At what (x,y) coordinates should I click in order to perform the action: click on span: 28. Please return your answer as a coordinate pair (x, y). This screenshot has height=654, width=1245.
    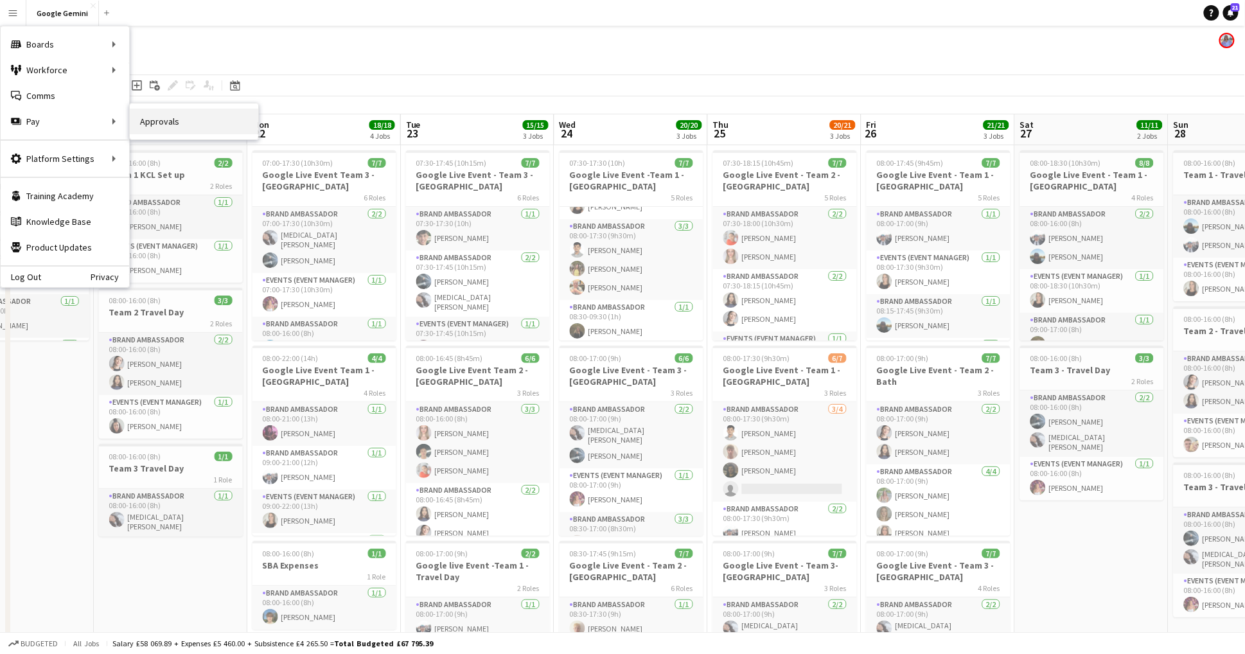
    Looking at the image, I should click on (1181, 133).